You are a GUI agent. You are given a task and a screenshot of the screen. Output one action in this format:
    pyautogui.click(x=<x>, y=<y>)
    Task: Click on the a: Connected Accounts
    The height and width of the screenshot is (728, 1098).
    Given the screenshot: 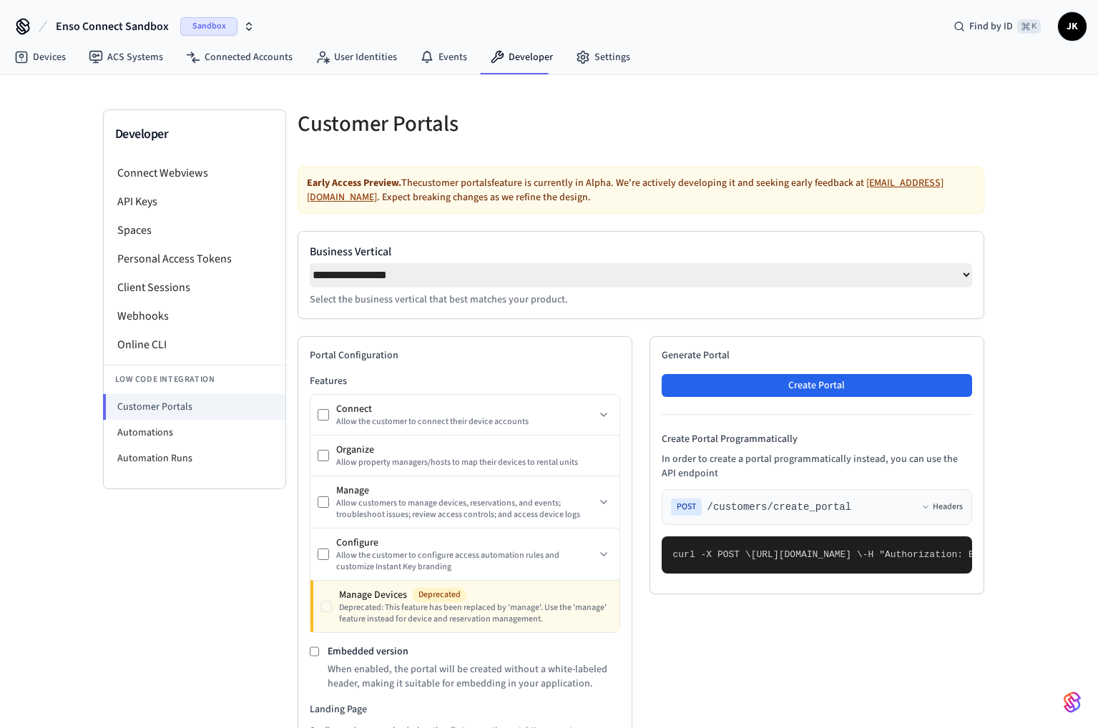 What is the action you would take?
    pyautogui.click(x=239, y=57)
    